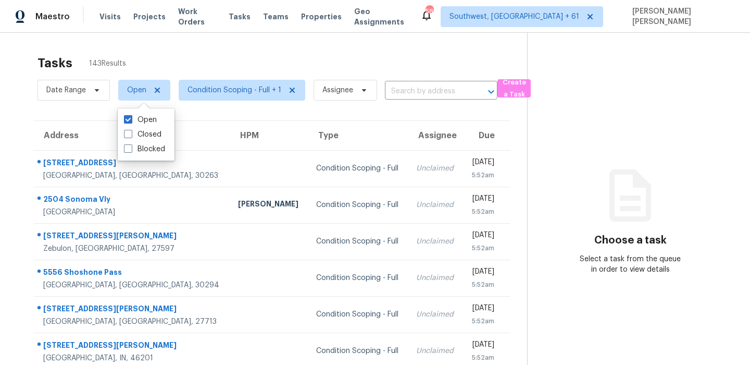 The height and width of the screenshot is (365, 750). What do you see at coordinates (487, 135) in the screenshot?
I see `th: Due` at bounding box center [487, 135].